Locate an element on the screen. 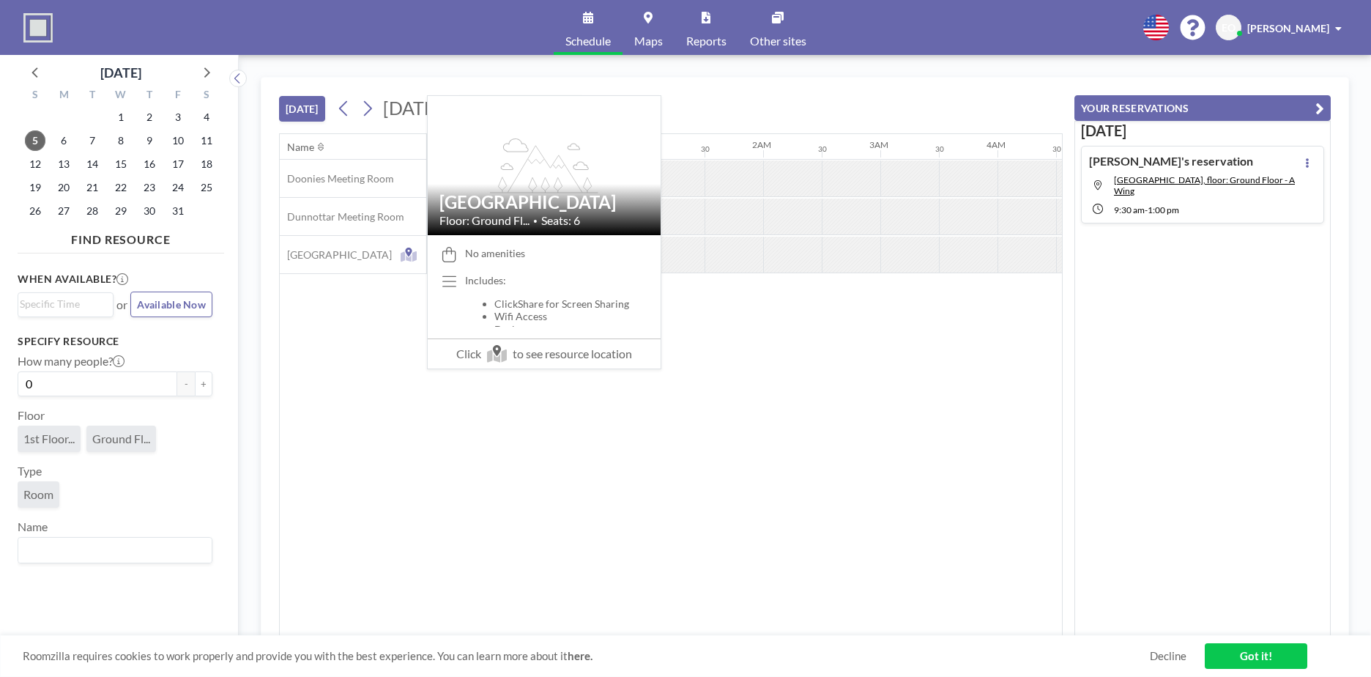  span: Tuesday, October 14, 2025 is located at coordinates (92, 164).